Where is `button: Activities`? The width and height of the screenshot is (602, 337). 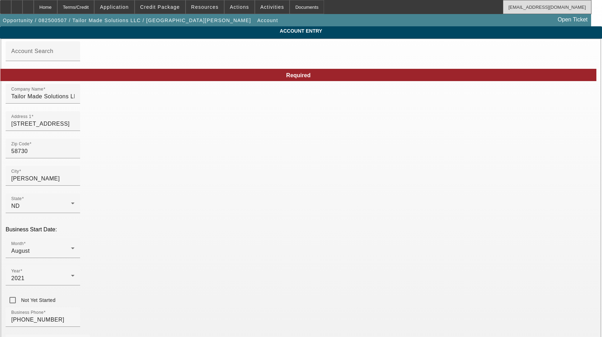 button: Activities is located at coordinates (272, 7).